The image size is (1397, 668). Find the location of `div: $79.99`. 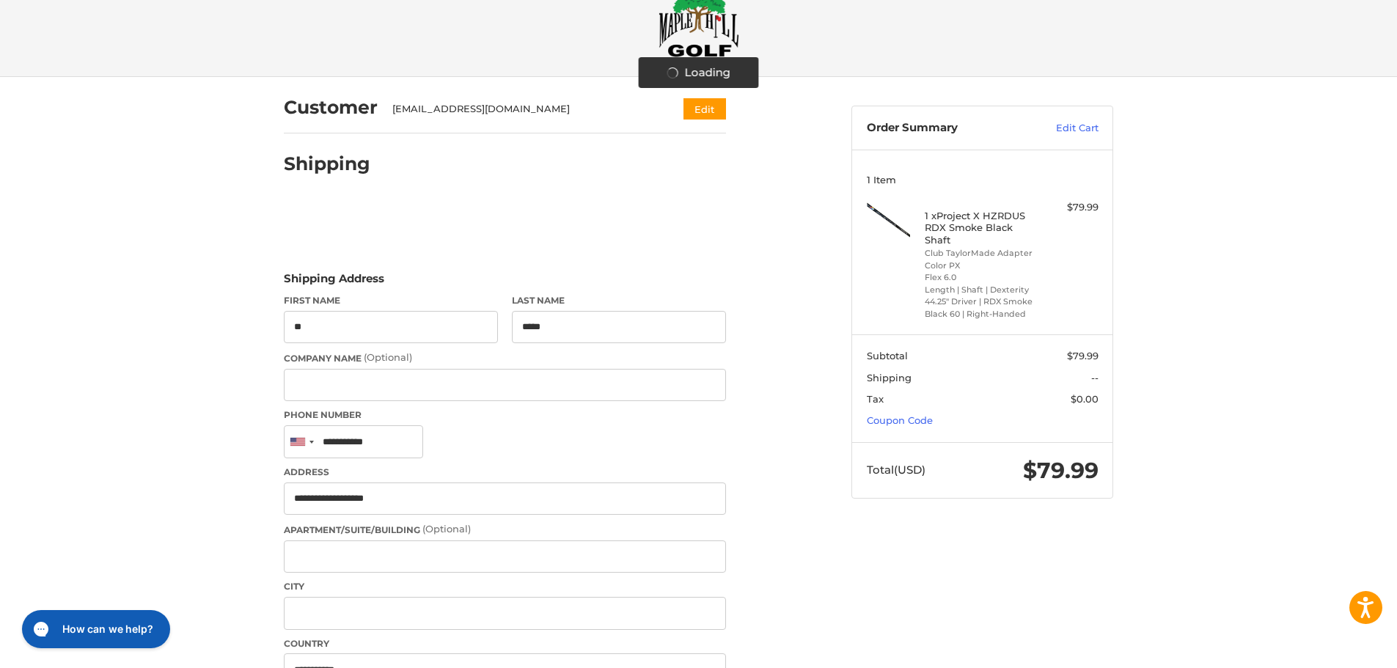

div: $79.99 is located at coordinates (1069, 208).